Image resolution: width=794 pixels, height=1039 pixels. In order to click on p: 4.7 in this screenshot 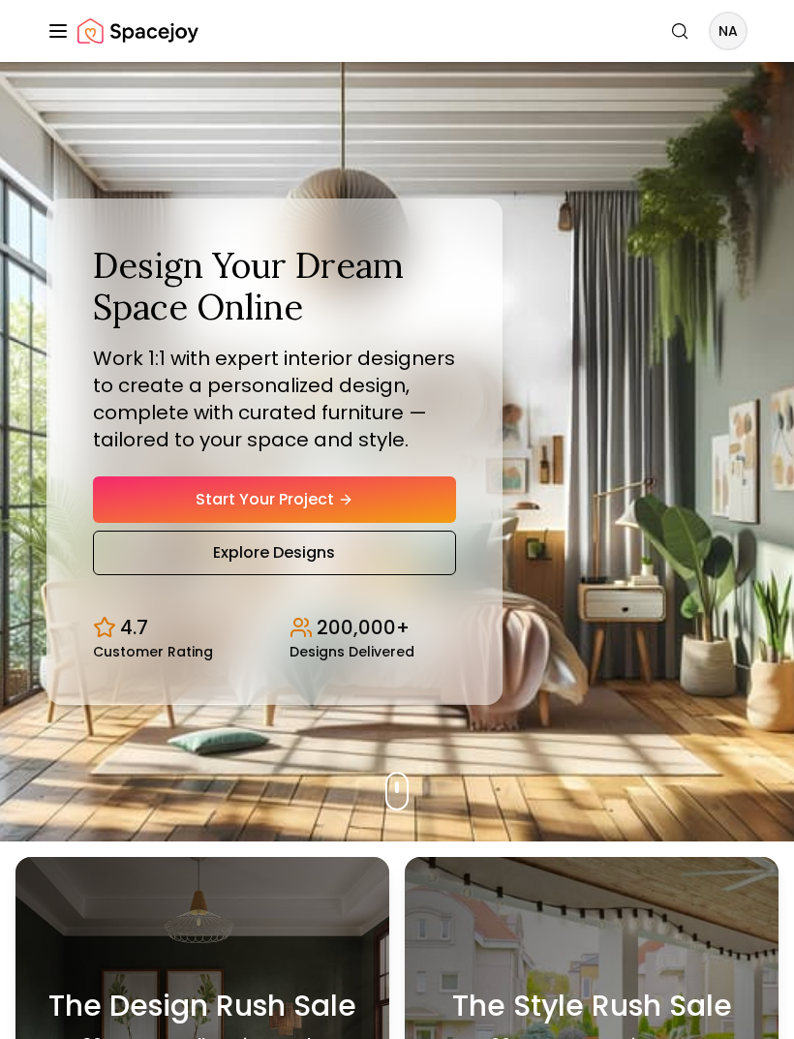, I will do `click(134, 628)`.